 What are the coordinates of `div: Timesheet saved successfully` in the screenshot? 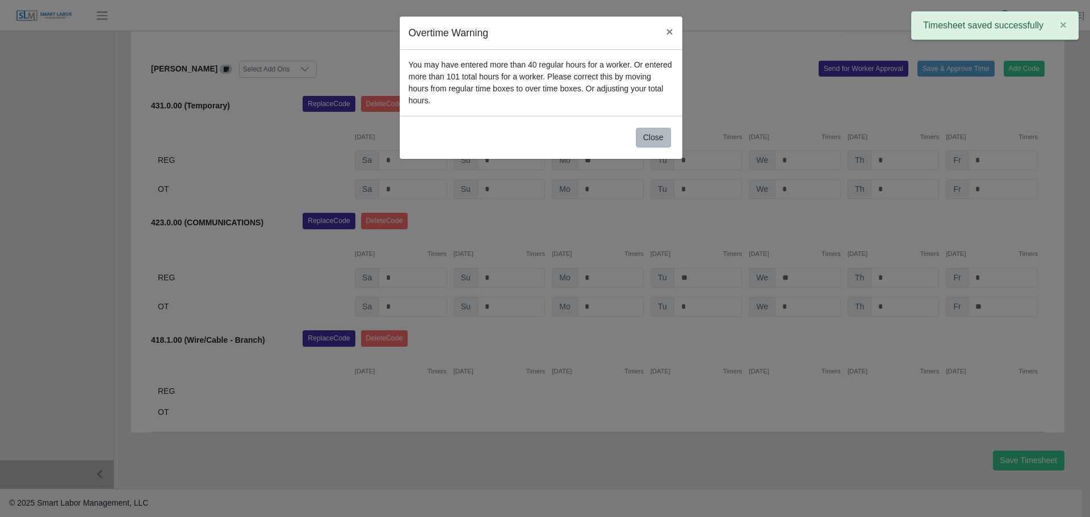 It's located at (994, 26).